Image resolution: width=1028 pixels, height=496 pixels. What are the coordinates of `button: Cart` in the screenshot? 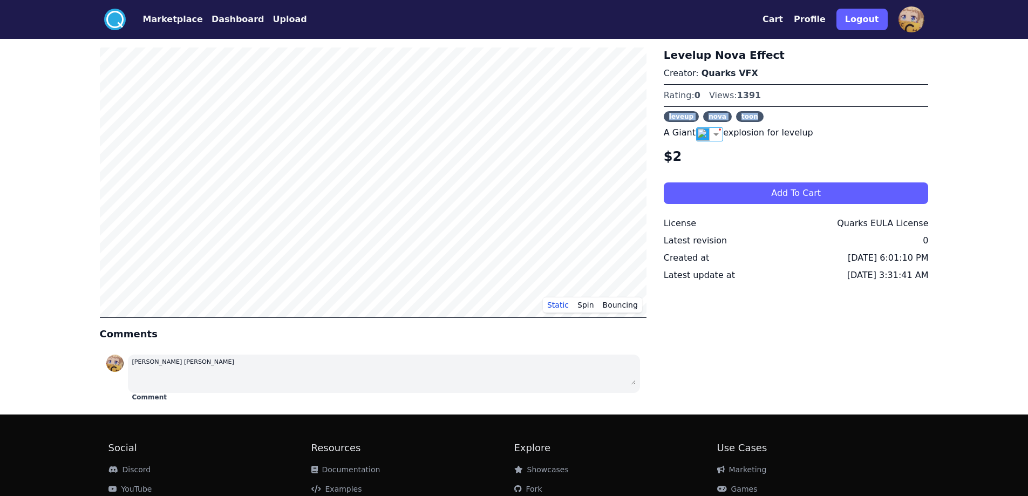 It's located at (773, 19).